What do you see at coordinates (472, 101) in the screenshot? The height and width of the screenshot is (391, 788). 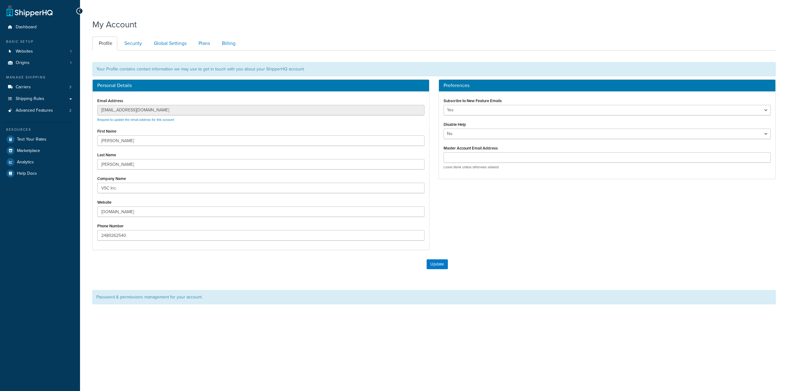 I see `label: Subscribe to New Feature Emails` at bounding box center [472, 101].